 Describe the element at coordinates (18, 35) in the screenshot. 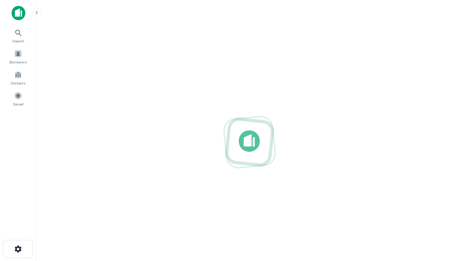

I see `a: Search` at that location.